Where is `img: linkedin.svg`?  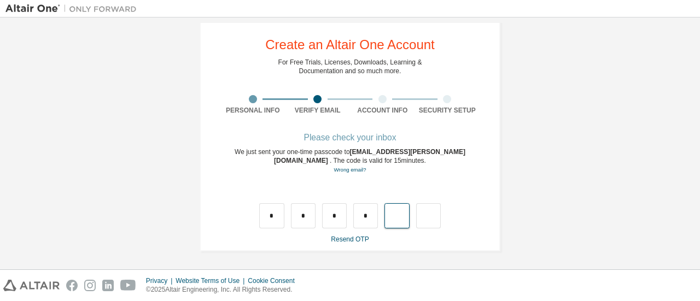 img: linkedin.svg is located at coordinates (108, 285).